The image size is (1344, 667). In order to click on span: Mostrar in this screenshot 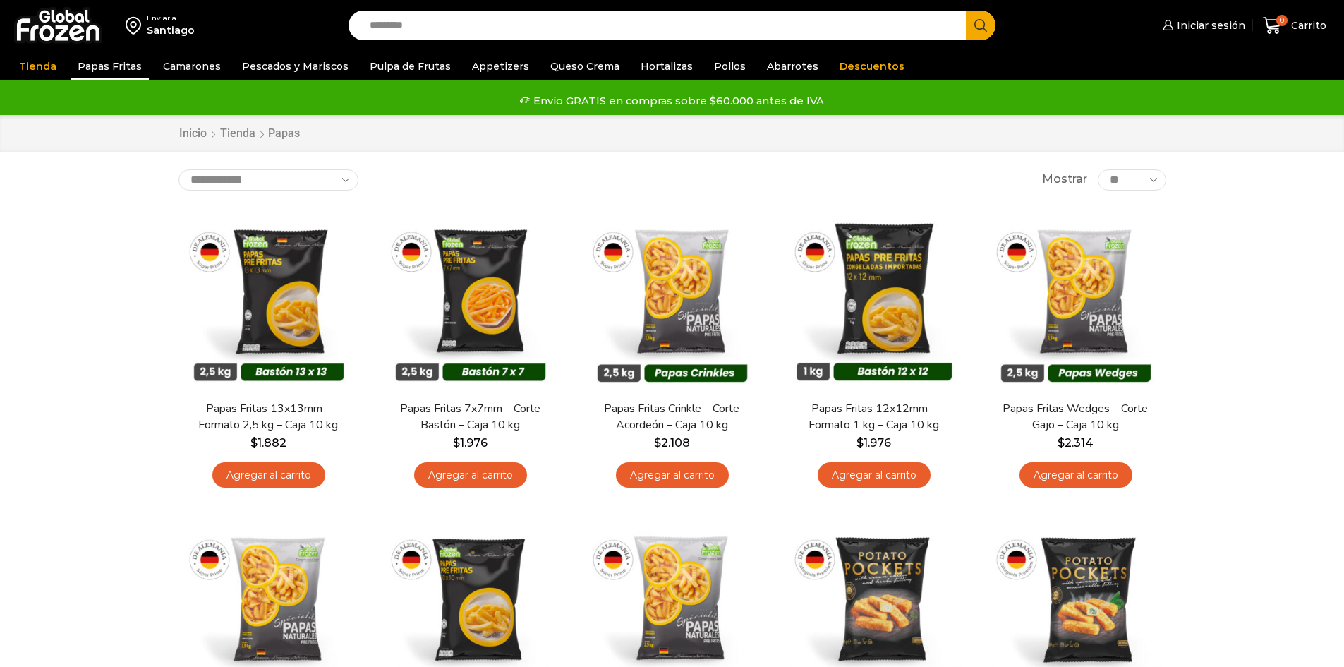, I will do `click(1065, 179)`.